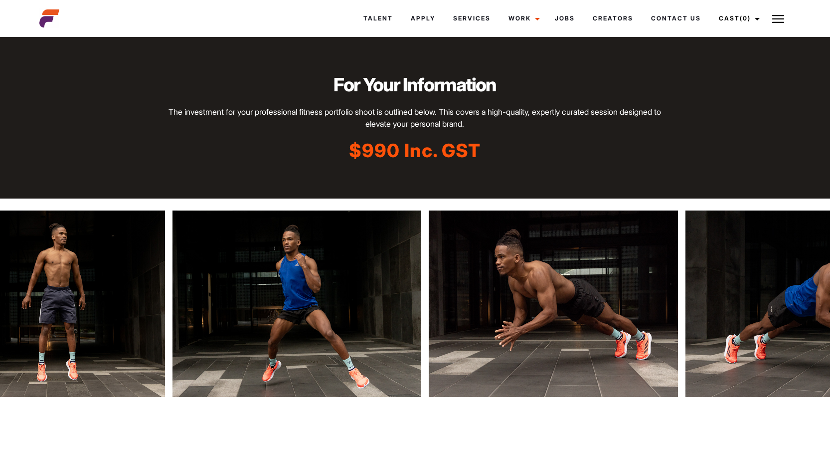 The width and height of the screenshot is (830, 451). Describe the element at coordinates (415, 118) in the screenshot. I see `p: The investment for your professional fitness portfolio shoot is outlined below. This covers a hig...` at that location.